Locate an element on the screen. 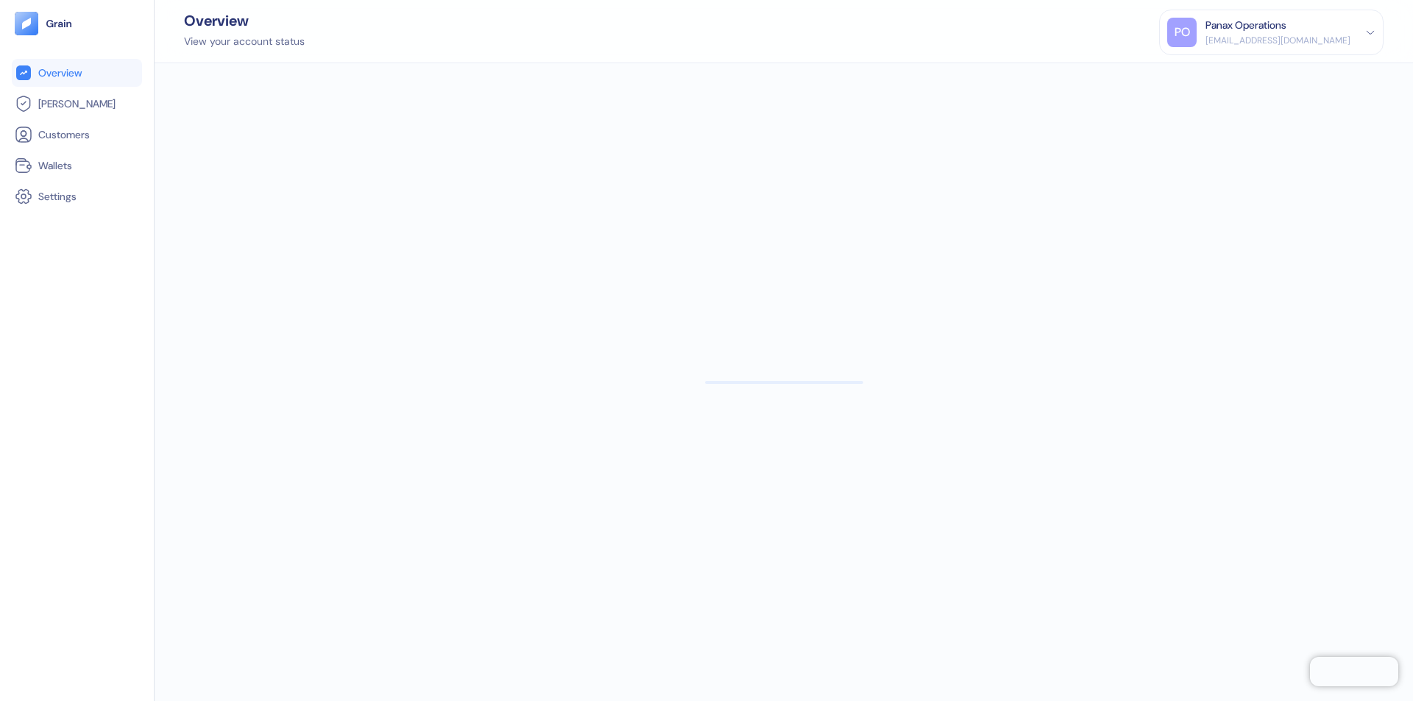 The height and width of the screenshot is (701, 1413). div: Panax Operations is located at coordinates (1246, 25).